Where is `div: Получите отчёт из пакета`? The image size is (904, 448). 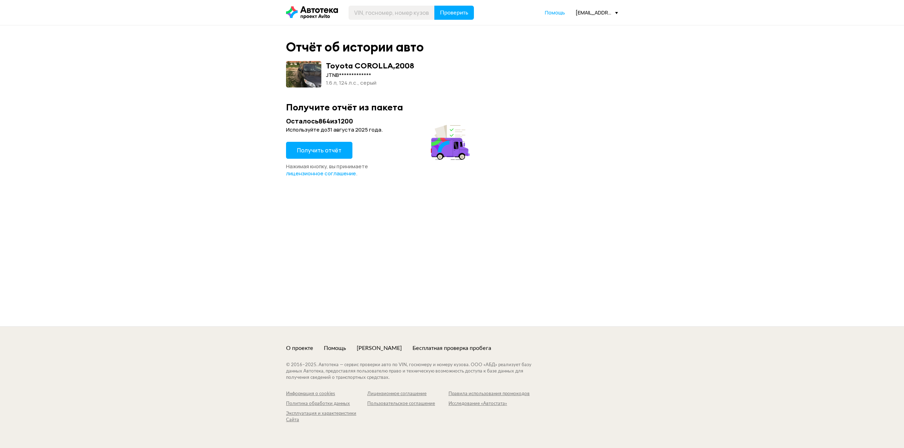 div: Получите отчёт из пакета is located at coordinates (452, 107).